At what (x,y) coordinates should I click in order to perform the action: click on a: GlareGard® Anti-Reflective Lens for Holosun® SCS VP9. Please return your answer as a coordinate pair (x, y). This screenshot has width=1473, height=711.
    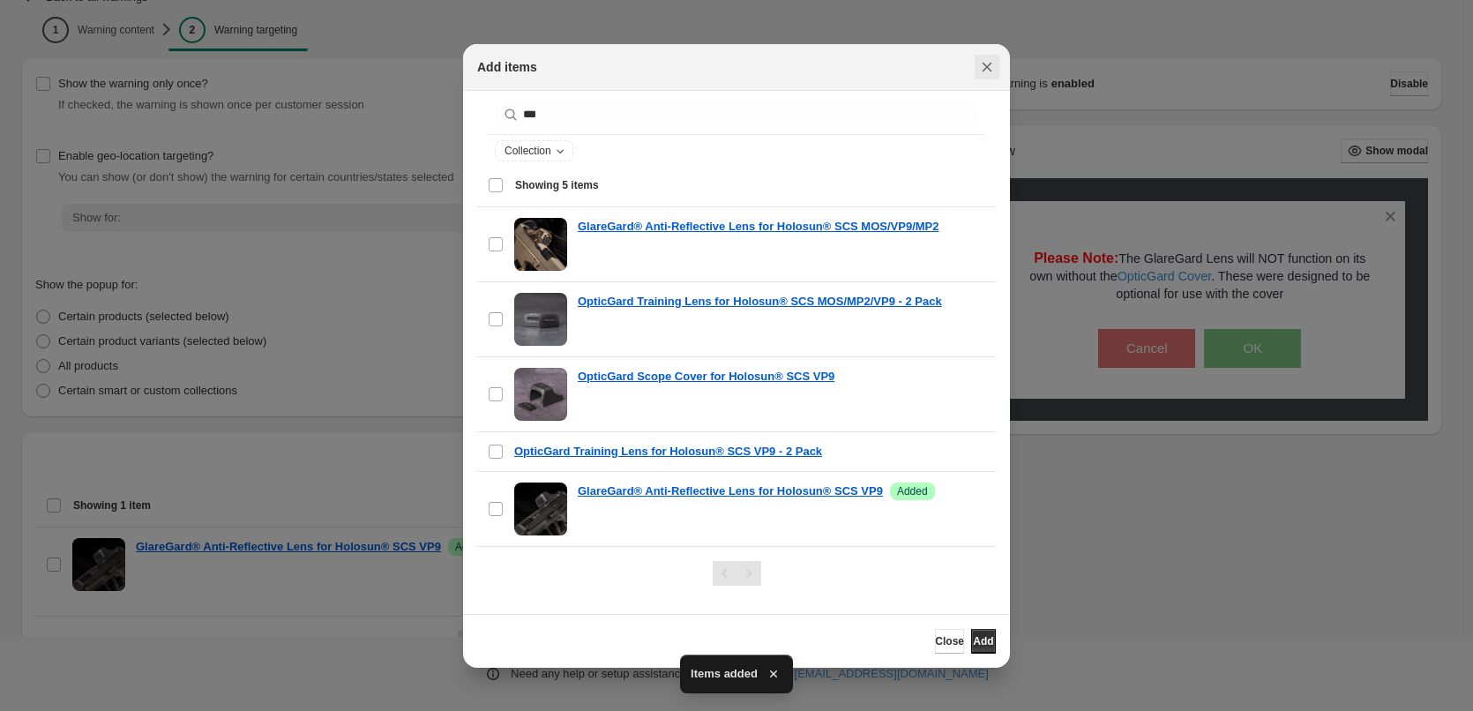
    Looking at the image, I should click on (731, 491).